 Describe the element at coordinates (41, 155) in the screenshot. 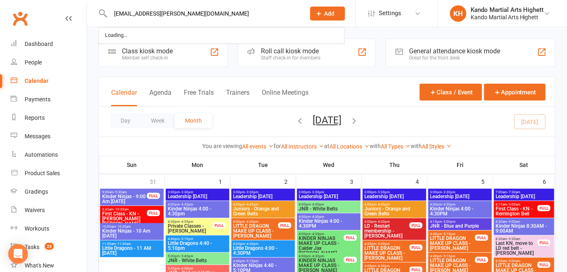

I see `div: Automations` at that location.